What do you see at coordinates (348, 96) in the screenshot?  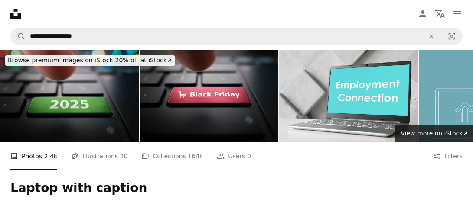 I see `img: Employment connection is shown on the business photo using the text` at bounding box center [348, 96].